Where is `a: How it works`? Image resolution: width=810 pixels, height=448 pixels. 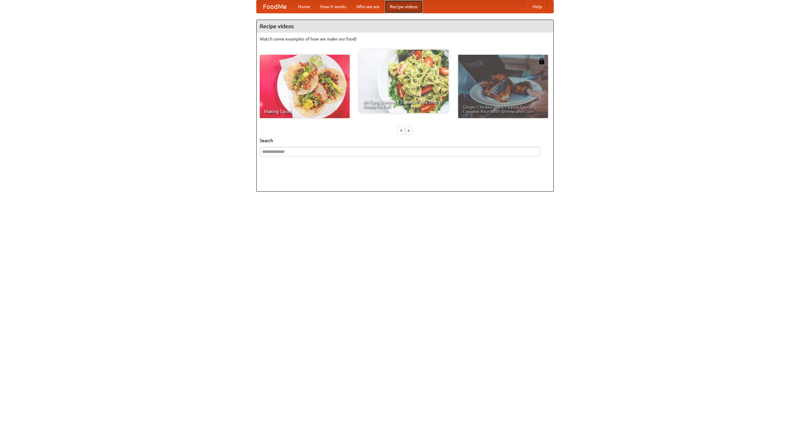 a: How it works is located at coordinates (333, 7).